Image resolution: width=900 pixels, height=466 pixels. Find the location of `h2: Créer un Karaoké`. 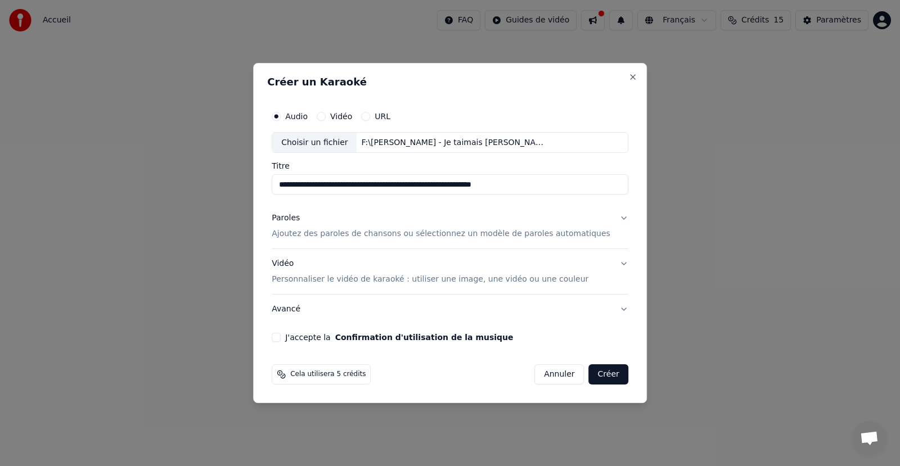

h2: Créer un Karaoké is located at coordinates (450, 82).